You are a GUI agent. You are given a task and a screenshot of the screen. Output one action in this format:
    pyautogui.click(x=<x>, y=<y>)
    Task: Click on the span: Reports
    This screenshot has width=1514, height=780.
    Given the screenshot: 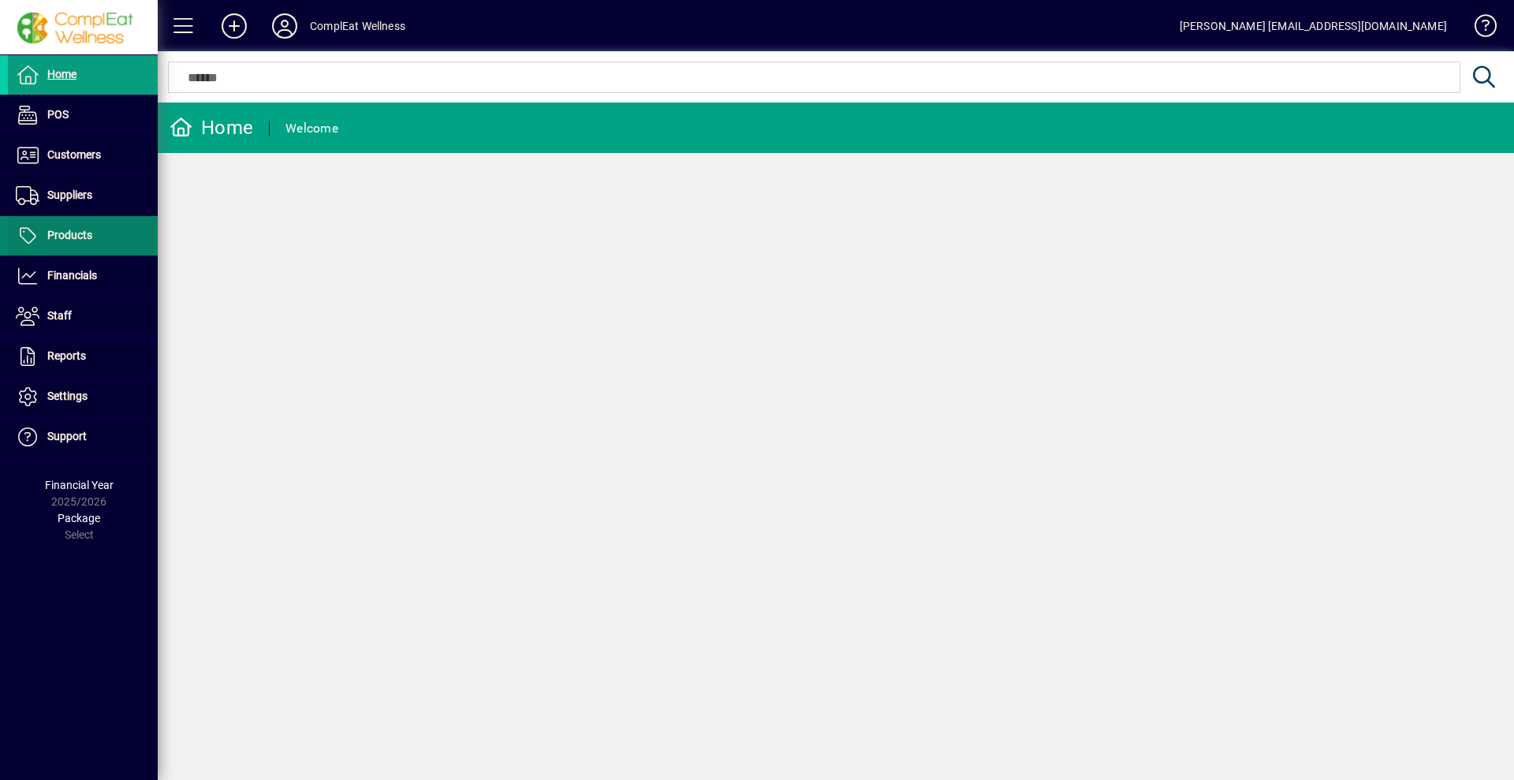 What is the action you would take?
    pyautogui.click(x=66, y=356)
    